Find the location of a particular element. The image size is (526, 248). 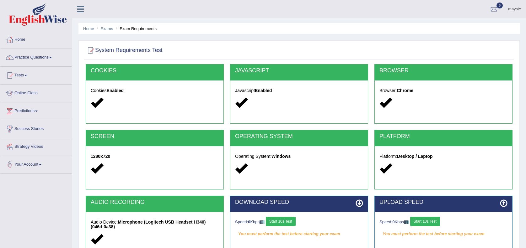

strong: Microphone (Logitech USB Headset H340) (046d:0a38) is located at coordinates (148, 225).